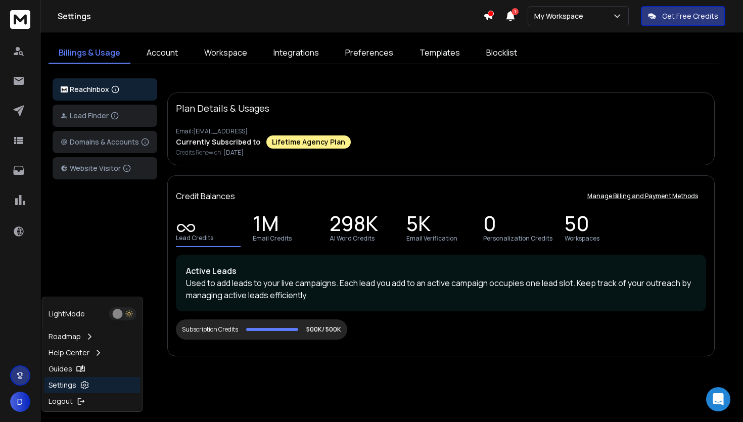  Describe the element at coordinates (643, 196) in the screenshot. I see `button: Manage Billing and Payment Methods` at that location.